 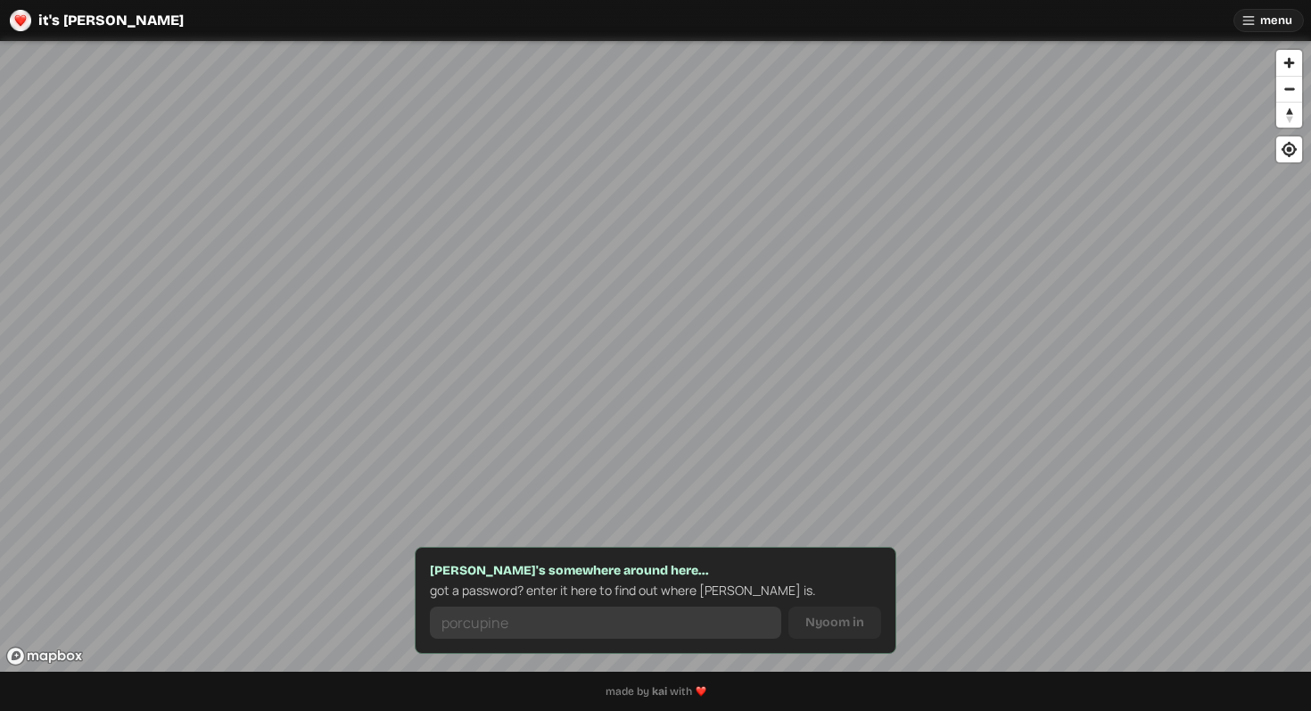 I want to click on span: Nyoom in, so click(x=834, y=622).